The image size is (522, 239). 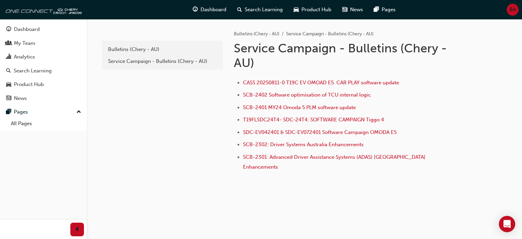 What do you see at coordinates (43, 43) in the screenshot?
I see `a: My Team` at bounding box center [43, 43].